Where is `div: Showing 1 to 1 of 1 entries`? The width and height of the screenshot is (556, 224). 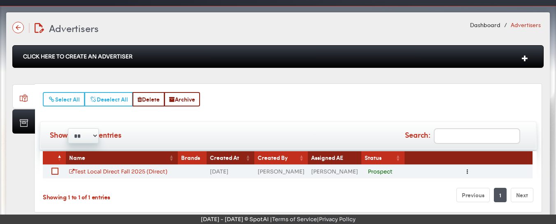
div: Showing 1 to 1 of 1 entries is located at coordinates (143, 196).